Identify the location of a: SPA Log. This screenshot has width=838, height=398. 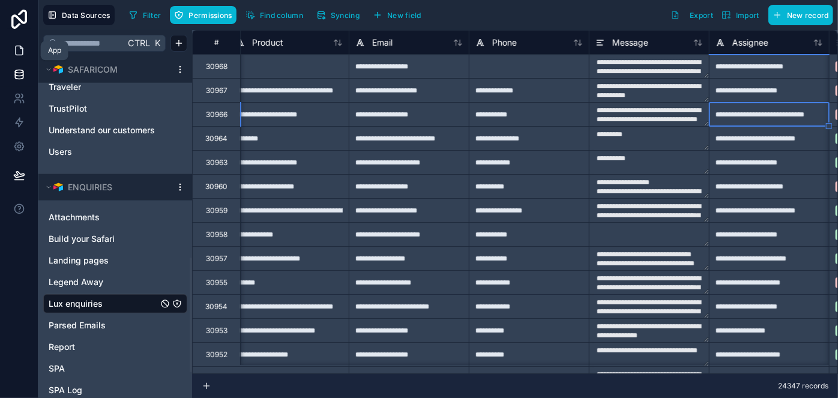
(103, 390).